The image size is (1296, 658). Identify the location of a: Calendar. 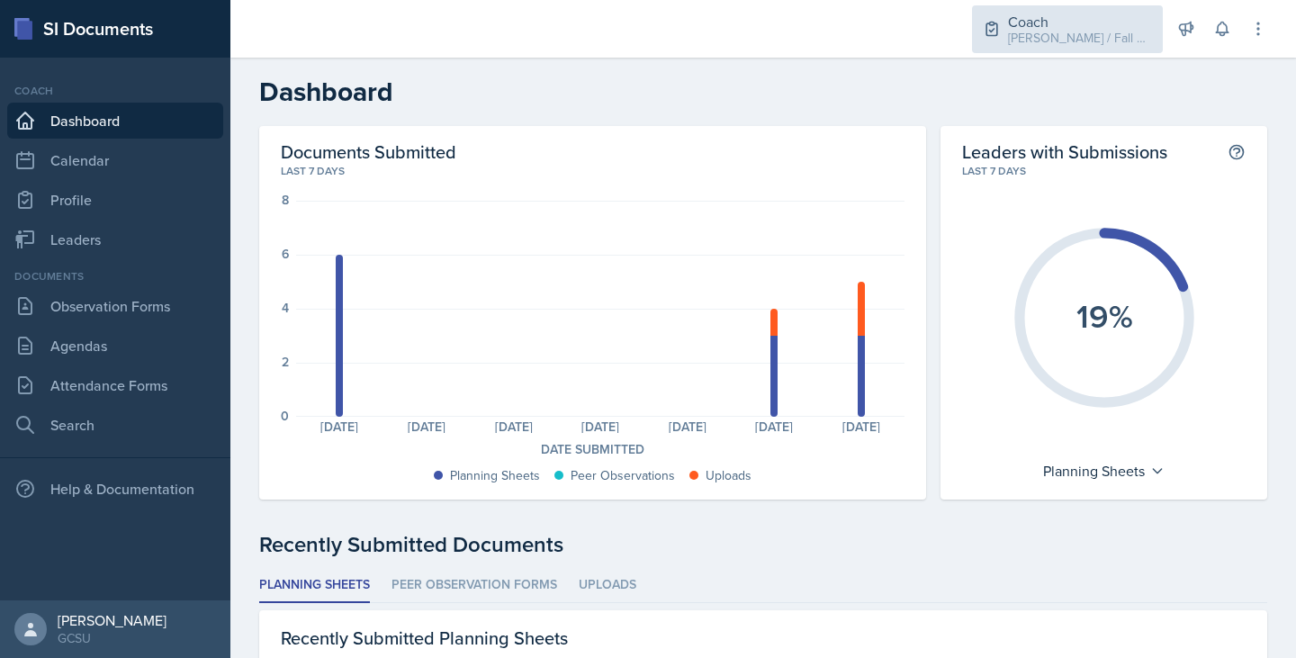
(115, 160).